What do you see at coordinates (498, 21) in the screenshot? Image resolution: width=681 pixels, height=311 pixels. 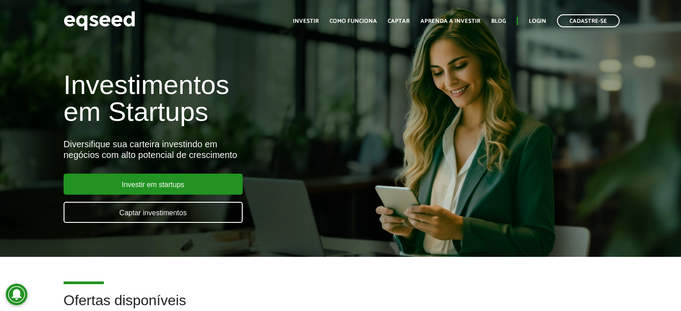 I see `a: Blog` at bounding box center [498, 21].